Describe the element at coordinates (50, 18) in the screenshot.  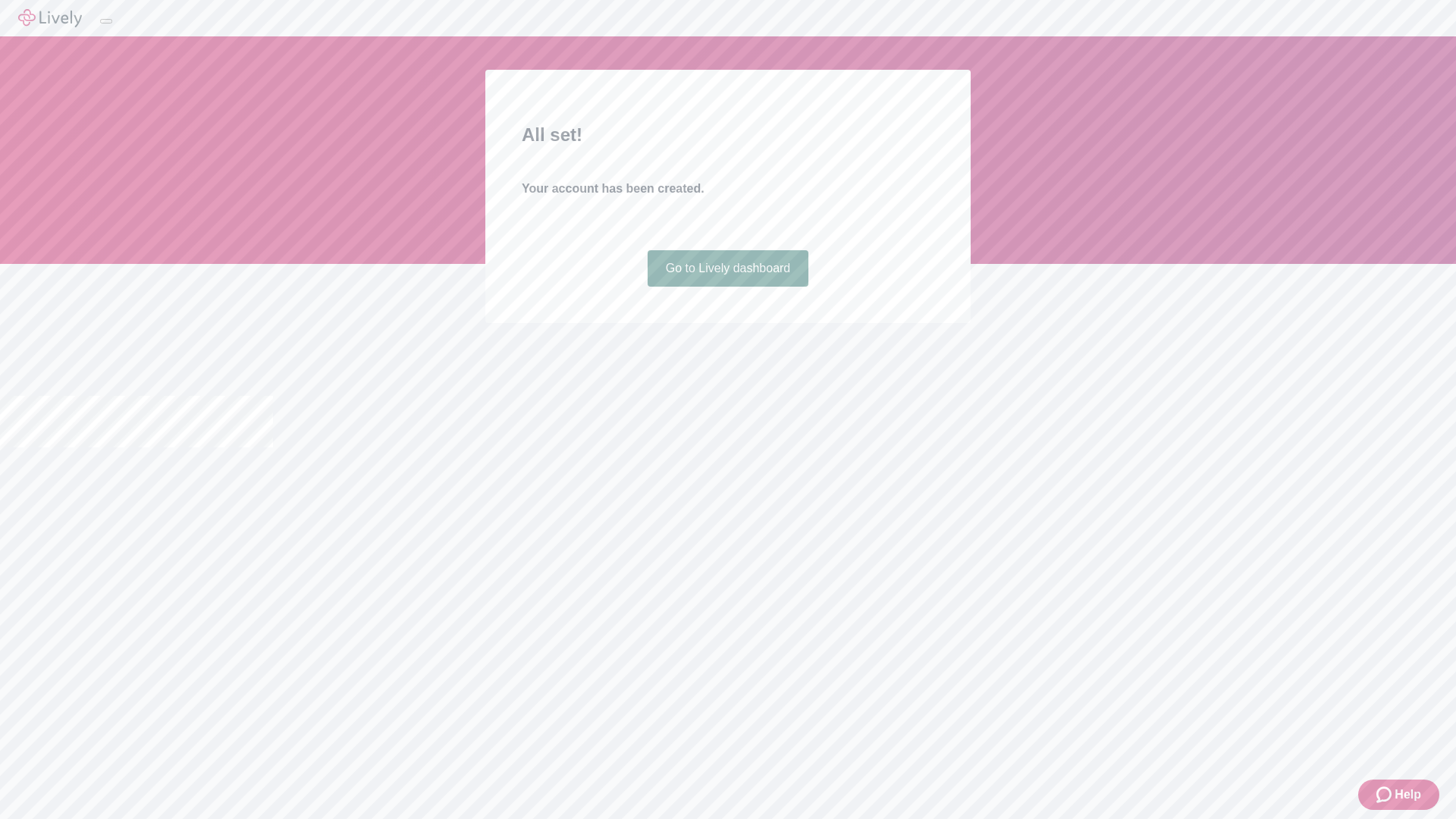
I see `img: Lively` at that location.